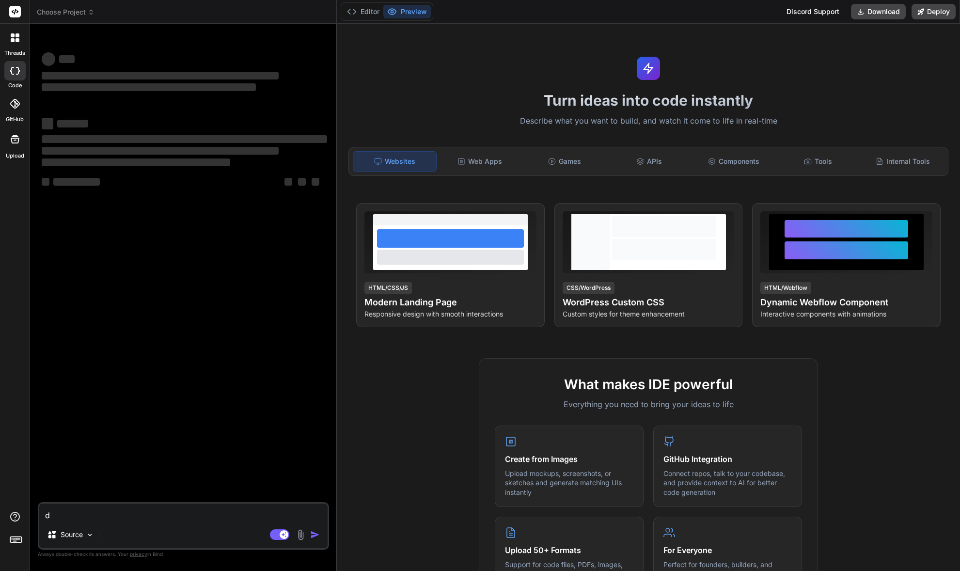  What do you see at coordinates (727, 483) in the screenshot?
I see `p: Connect repos, talk to your codebase, and provide context to AI for better code generation` at bounding box center [727, 483].